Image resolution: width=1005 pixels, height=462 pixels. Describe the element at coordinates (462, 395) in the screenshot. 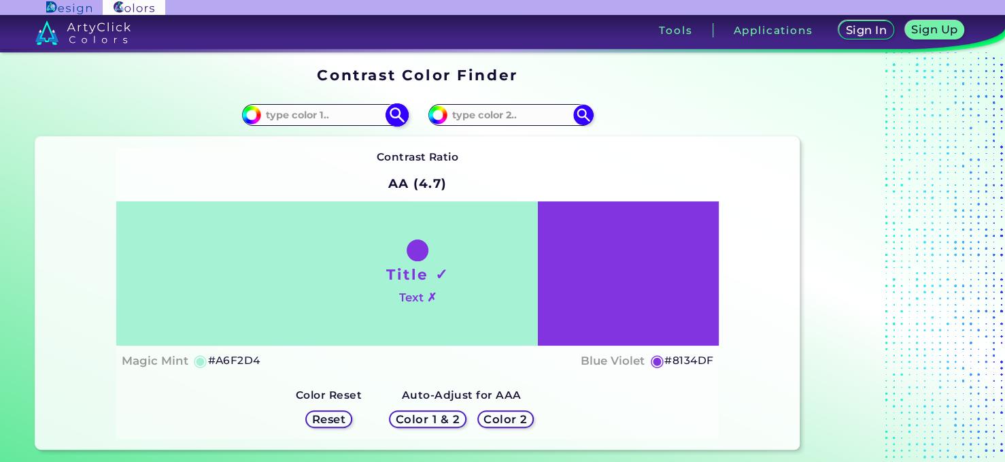

I see `strong: Auto-Adjust for AAA` at that location.